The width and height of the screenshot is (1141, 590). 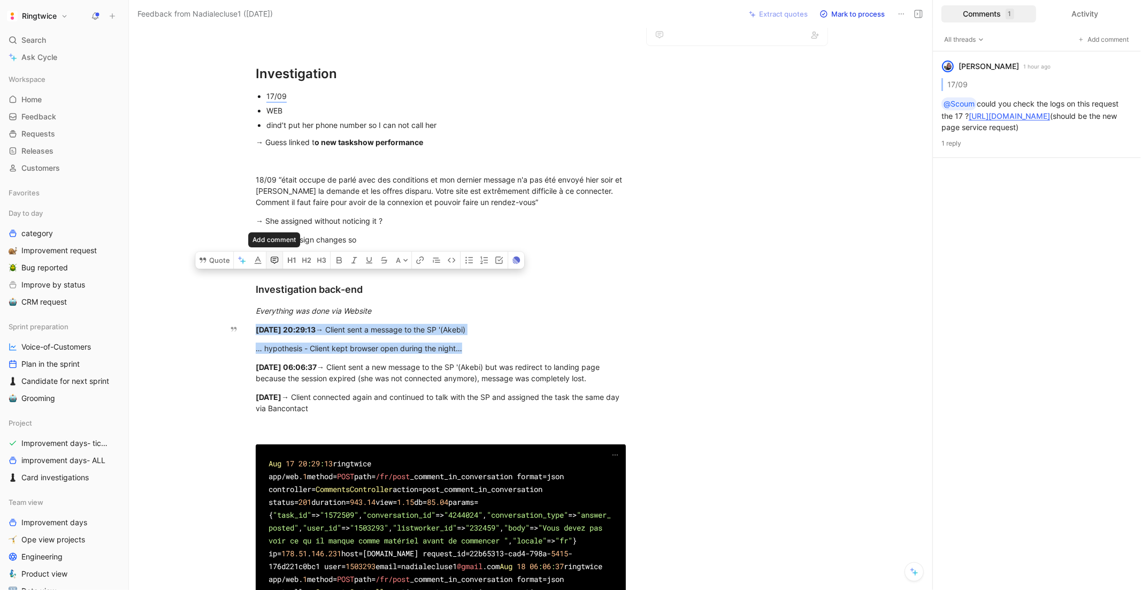 I want to click on h1: Ringtwice, so click(x=39, y=16).